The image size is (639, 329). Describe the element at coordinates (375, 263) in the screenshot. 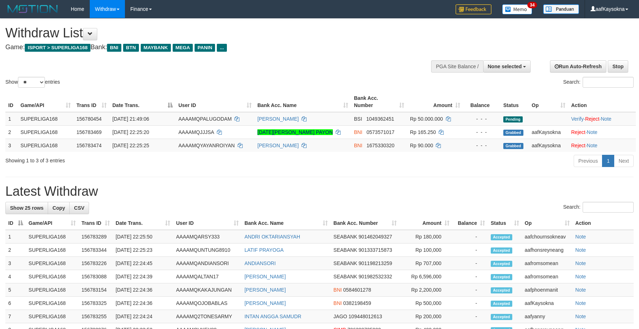

I see `span: Copy 901198213259 to clipboard` at that location.